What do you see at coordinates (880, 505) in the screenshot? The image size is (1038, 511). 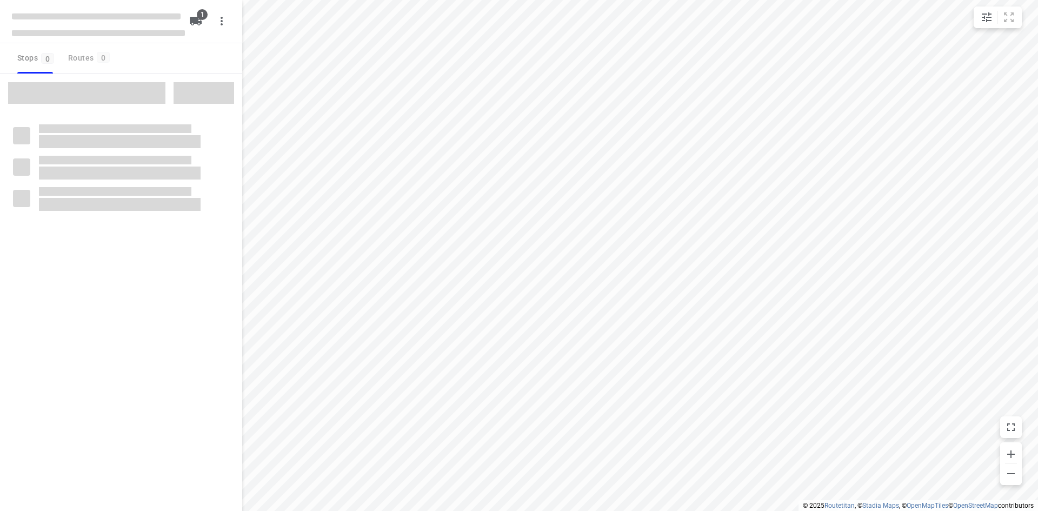 I see `a: Stadia Maps` at bounding box center [880, 505].